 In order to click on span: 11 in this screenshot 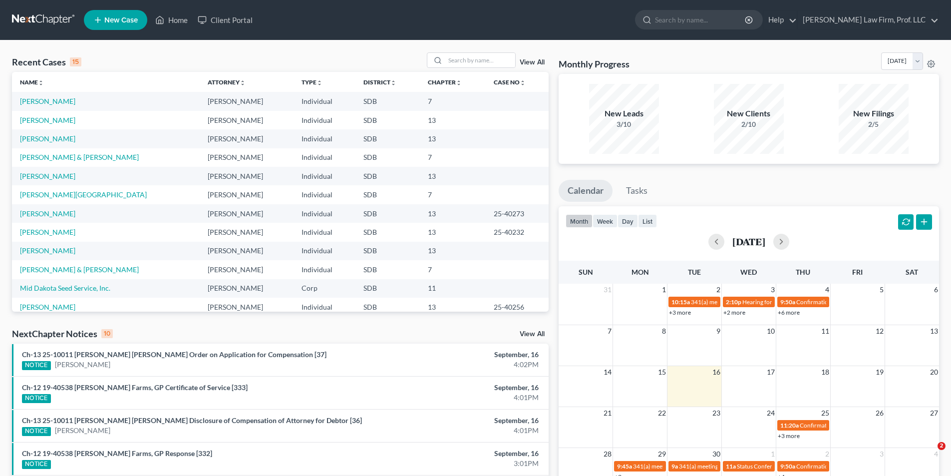, I will do `click(825, 331)`.